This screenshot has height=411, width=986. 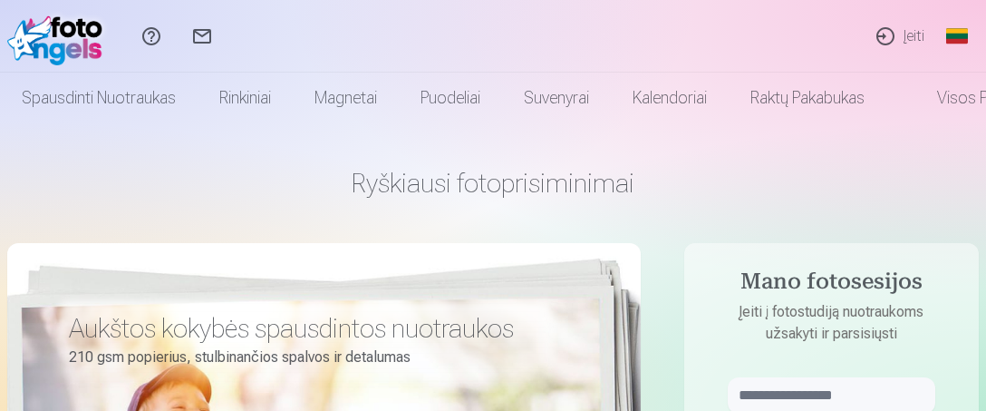 What do you see at coordinates (59, 36) in the screenshot?
I see `img: /fa2` at bounding box center [59, 36].